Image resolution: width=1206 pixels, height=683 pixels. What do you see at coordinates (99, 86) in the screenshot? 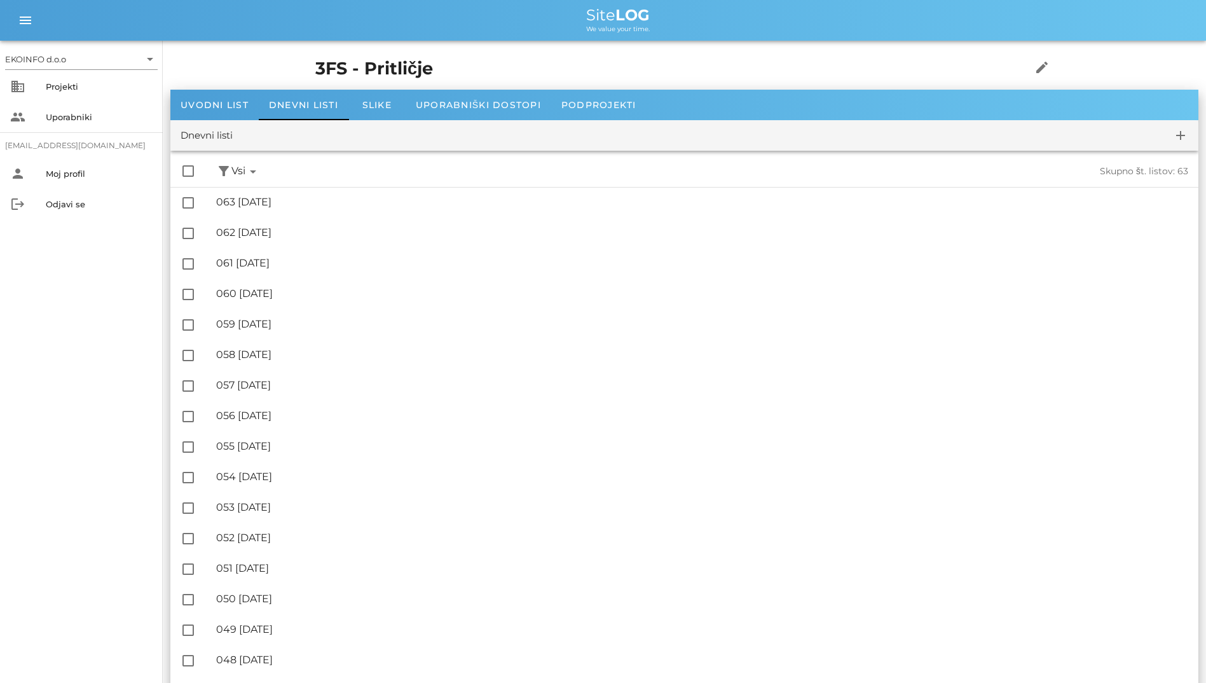
I see `div: Projekti` at bounding box center [99, 86].